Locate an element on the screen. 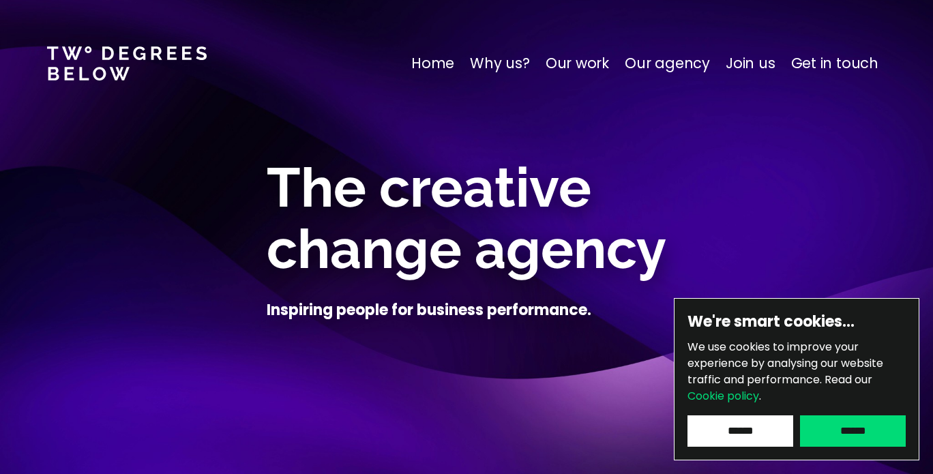 This screenshot has width=933, height=474. a: Get in touch is located at coordinates (835, 63).